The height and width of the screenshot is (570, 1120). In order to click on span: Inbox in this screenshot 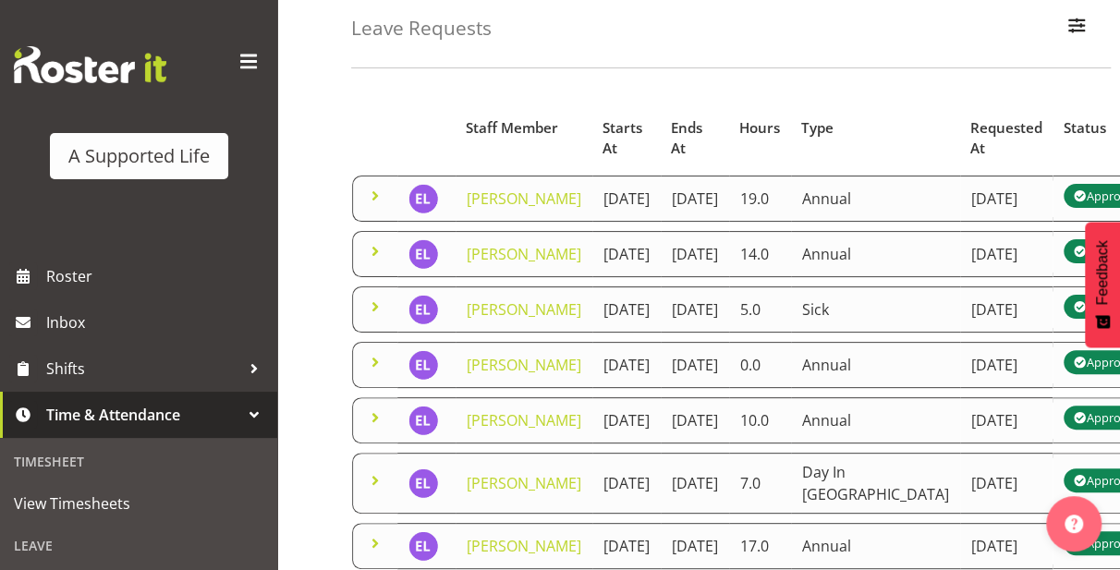, I will do `click(157, 322)`.